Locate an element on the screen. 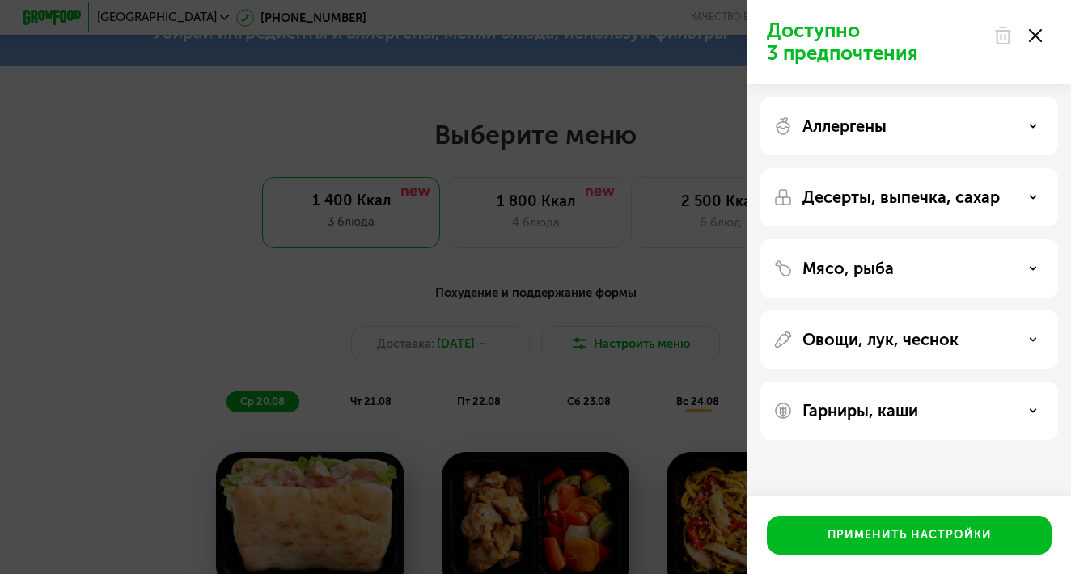 Image resolution: width=1071 pixels, height=574 pixels. p: Десерты, выпечка, сахар is located at coordinates (901, 197).